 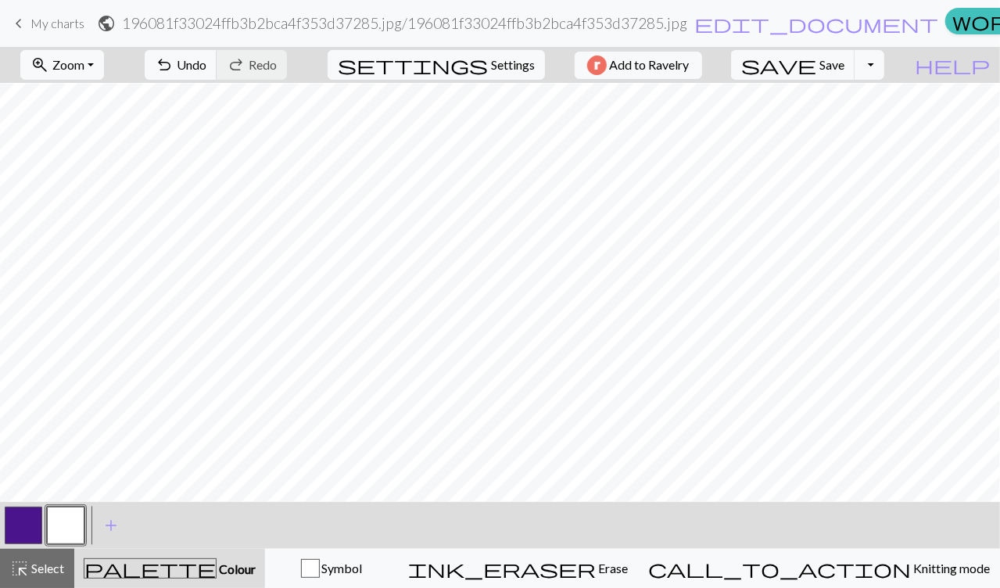 What do you see at coordinates (597, 65) in the screenshot?
I see `img: Ravelry` at bounding box center [597, 65].